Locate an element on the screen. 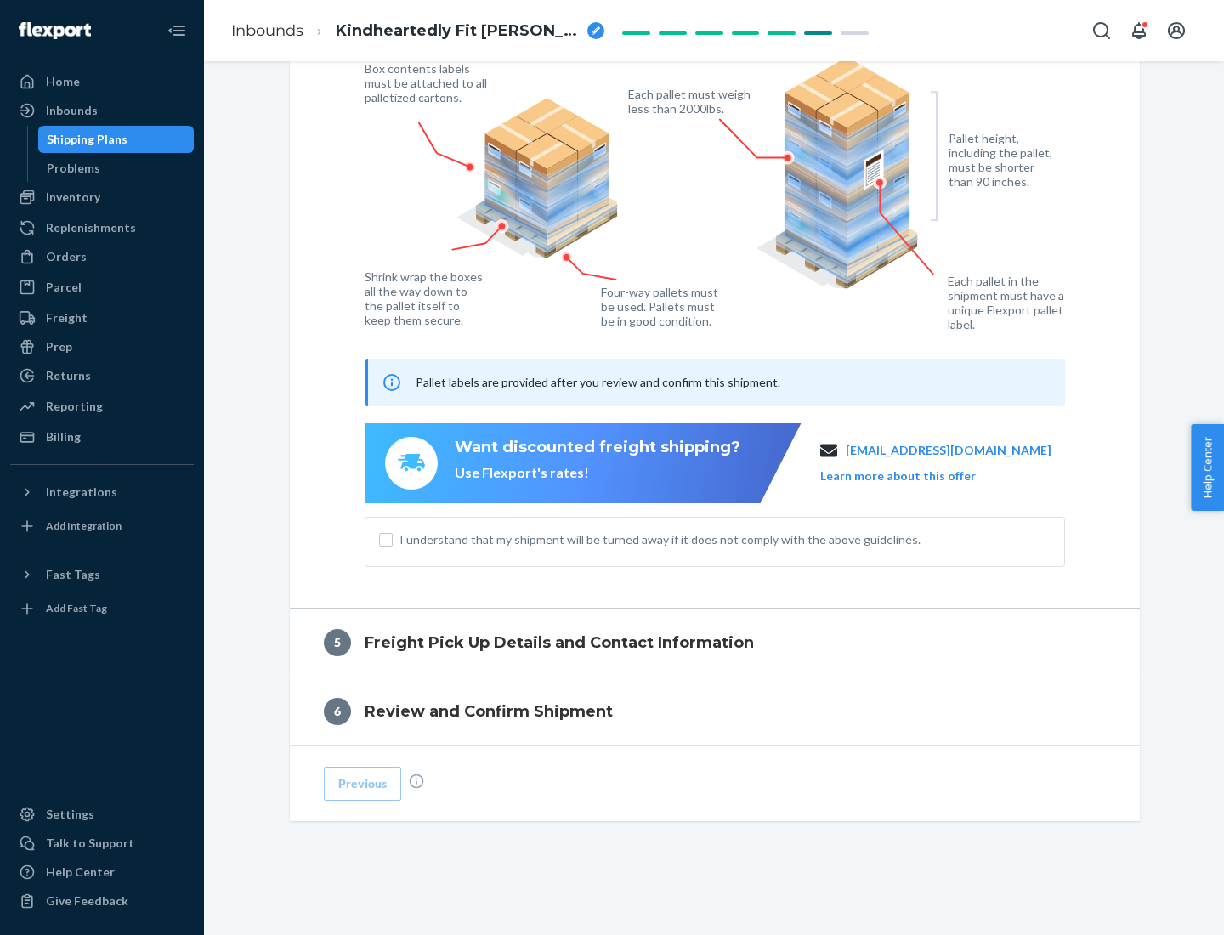  div: Want discounted freight shipping? is located at coordinates (598, 448).